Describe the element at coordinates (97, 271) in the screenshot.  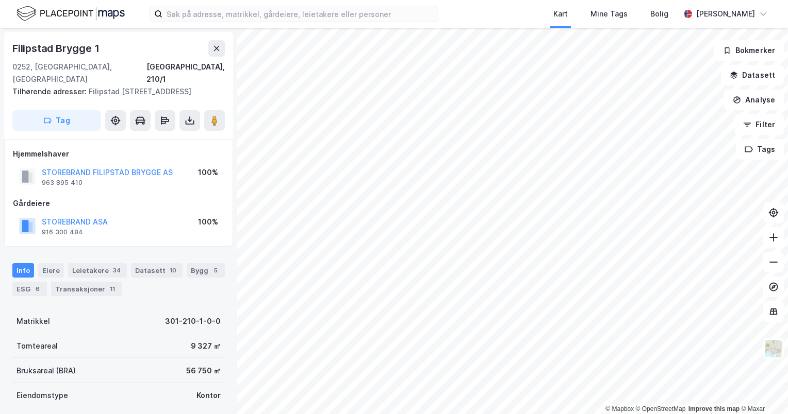
I see `div: Leietakere` at that location.